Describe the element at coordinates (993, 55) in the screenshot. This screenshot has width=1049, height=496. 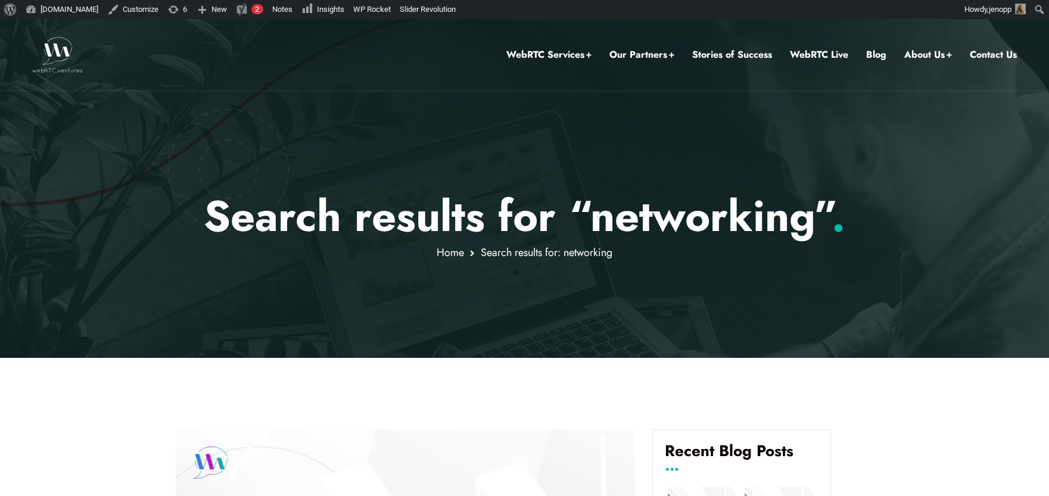
I see `a: Contact Us` at that location.